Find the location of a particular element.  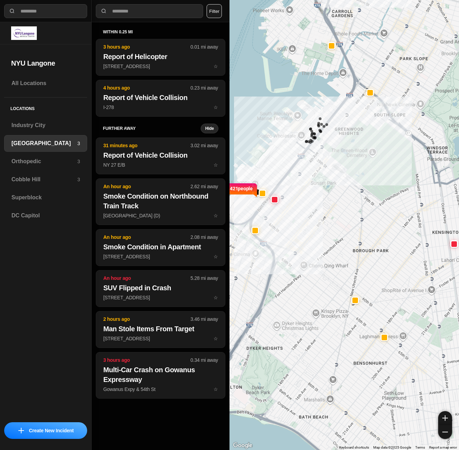

h5: within 0.25 mi is located at coordinates (160, 32).